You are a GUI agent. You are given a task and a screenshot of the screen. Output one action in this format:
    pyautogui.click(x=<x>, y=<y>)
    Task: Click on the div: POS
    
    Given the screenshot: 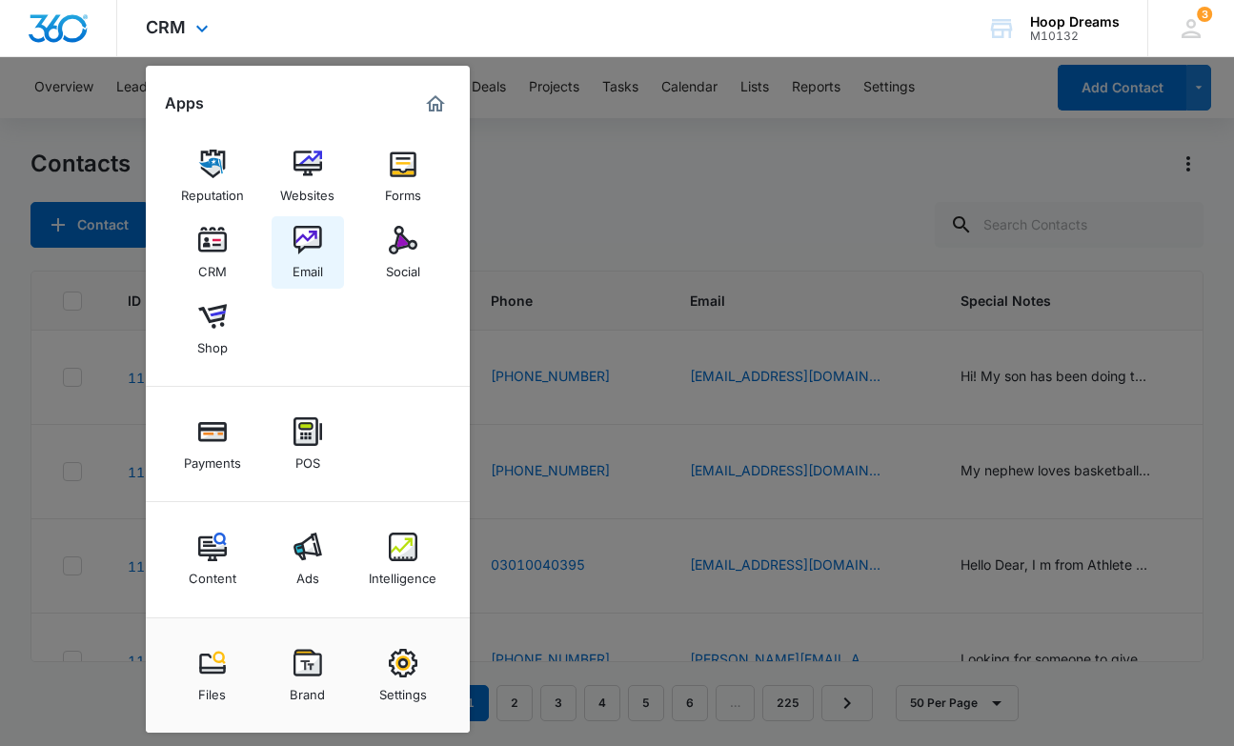 What is the action you would take?
    pyautogui.click(x=308, y=458)
    